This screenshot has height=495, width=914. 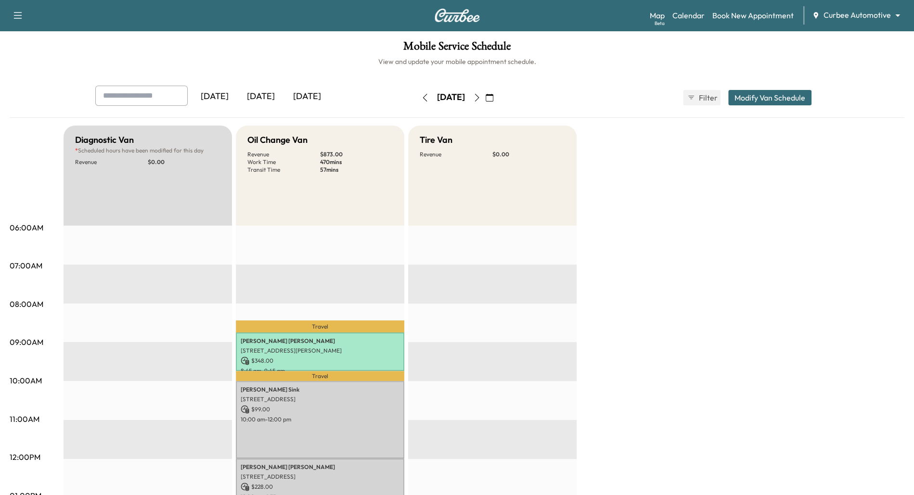 I want to click on p: 06:00AM, so click(x=26, y=228).